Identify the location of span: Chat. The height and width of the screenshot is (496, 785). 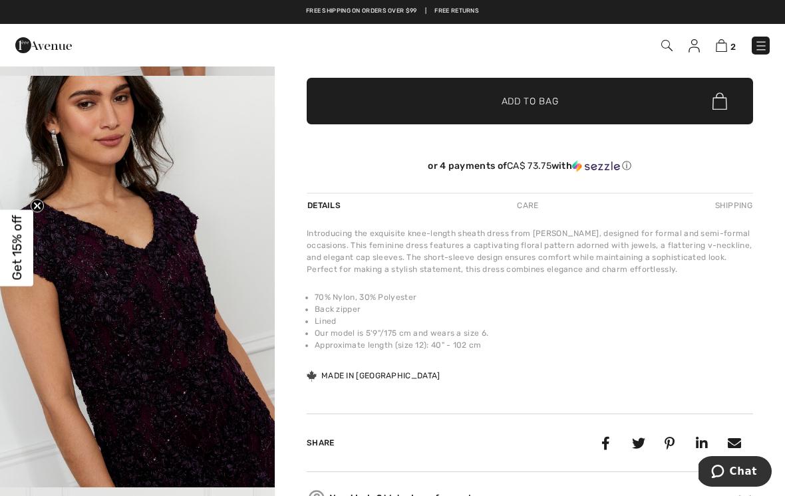
(45, 15).